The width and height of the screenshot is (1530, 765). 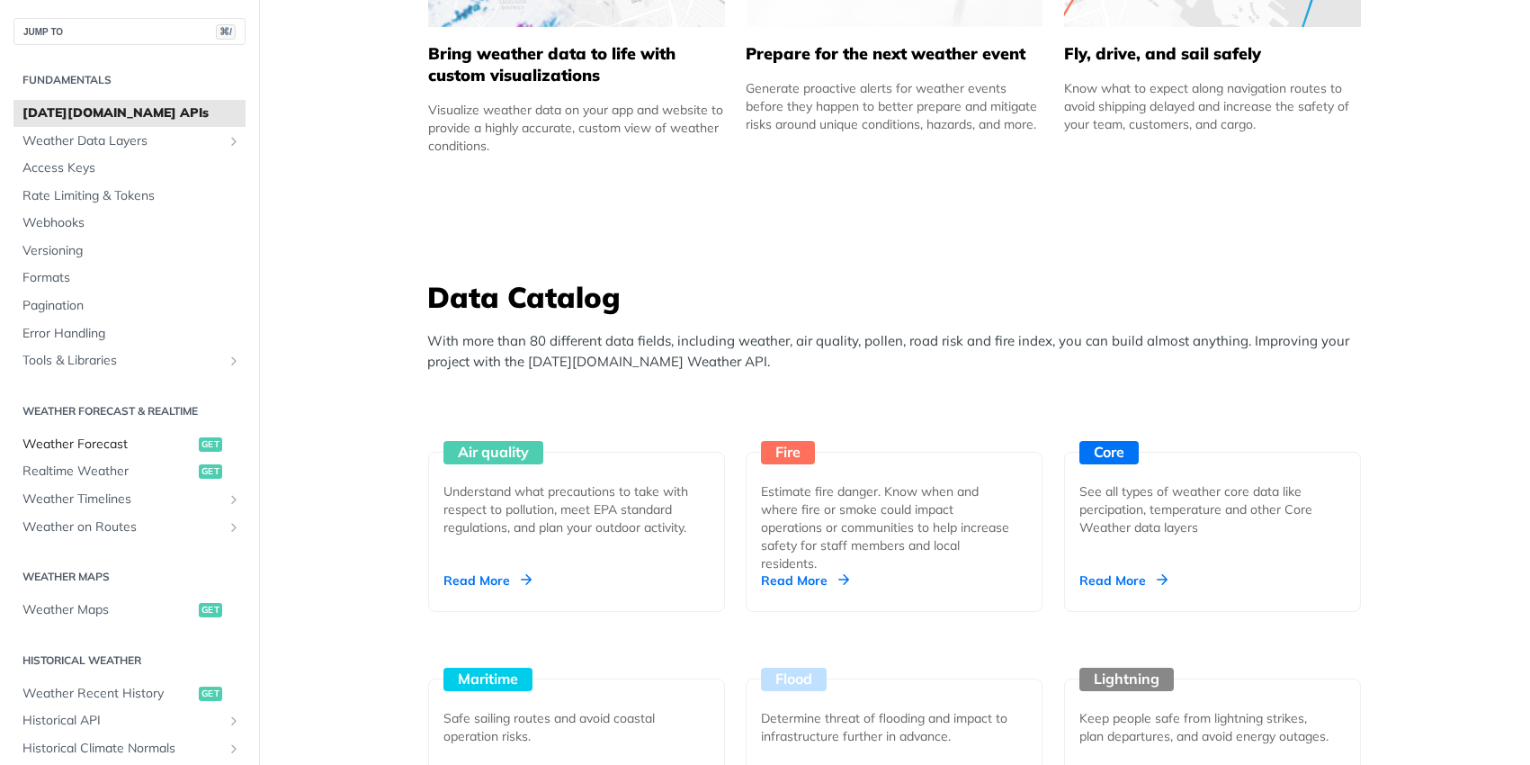 I want to click on span: Formats, so click(x=131, y=278).